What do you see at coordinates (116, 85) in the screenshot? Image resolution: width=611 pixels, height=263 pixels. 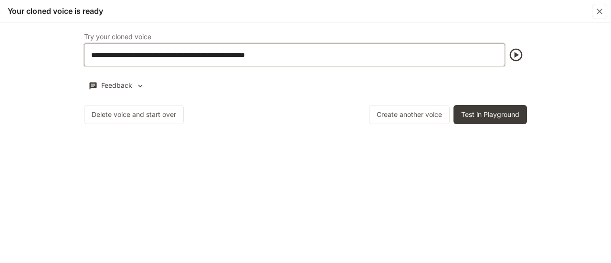 I see `button: Feedback` at bounding box center [116, 85].